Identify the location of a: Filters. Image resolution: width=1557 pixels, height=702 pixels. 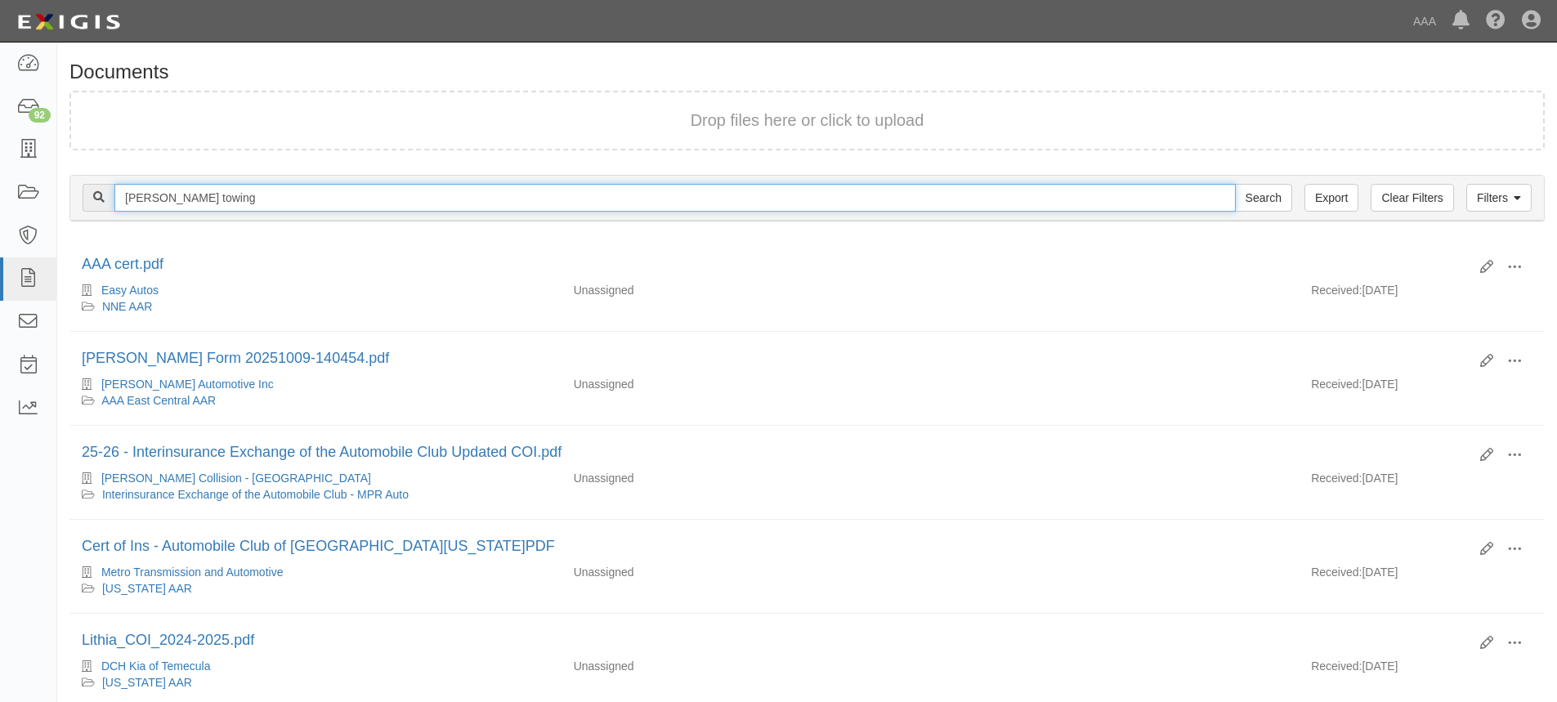
(1499, 198).